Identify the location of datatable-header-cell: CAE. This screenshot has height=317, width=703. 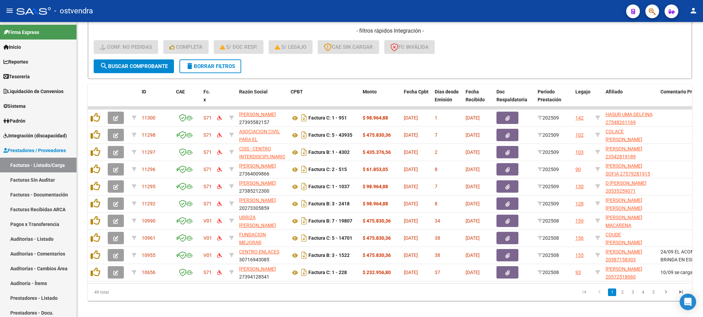
(187, 100).